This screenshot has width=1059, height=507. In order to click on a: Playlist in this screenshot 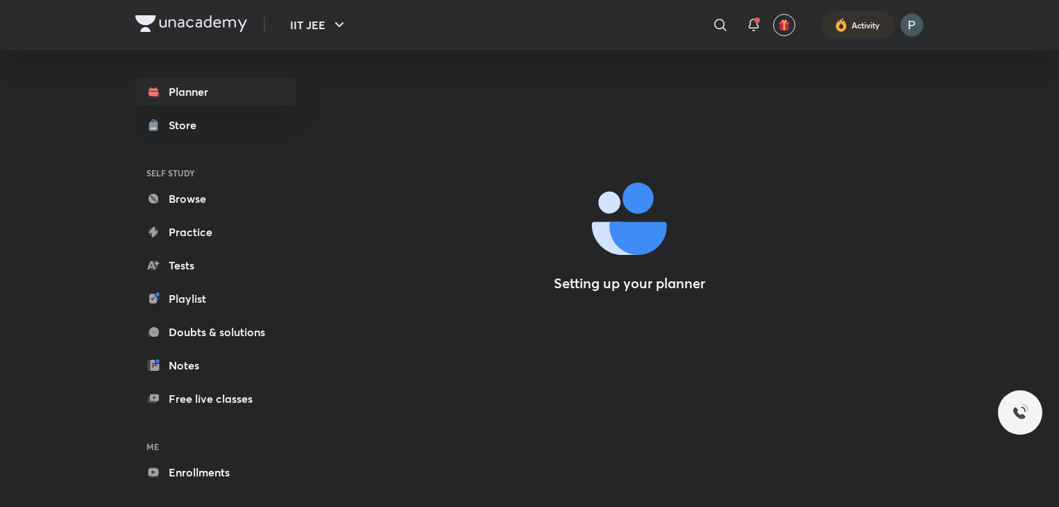, I will do `click(216, 299)`.